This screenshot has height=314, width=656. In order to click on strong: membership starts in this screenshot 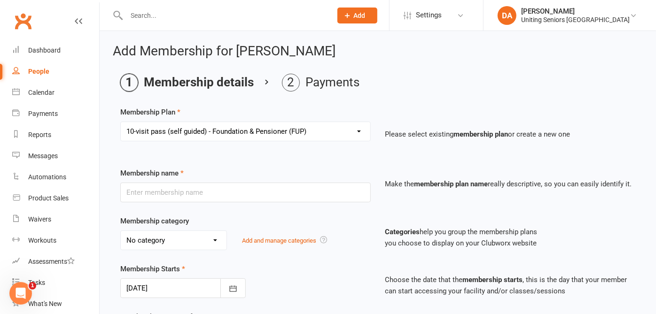, I will do `click(492, 280)`.